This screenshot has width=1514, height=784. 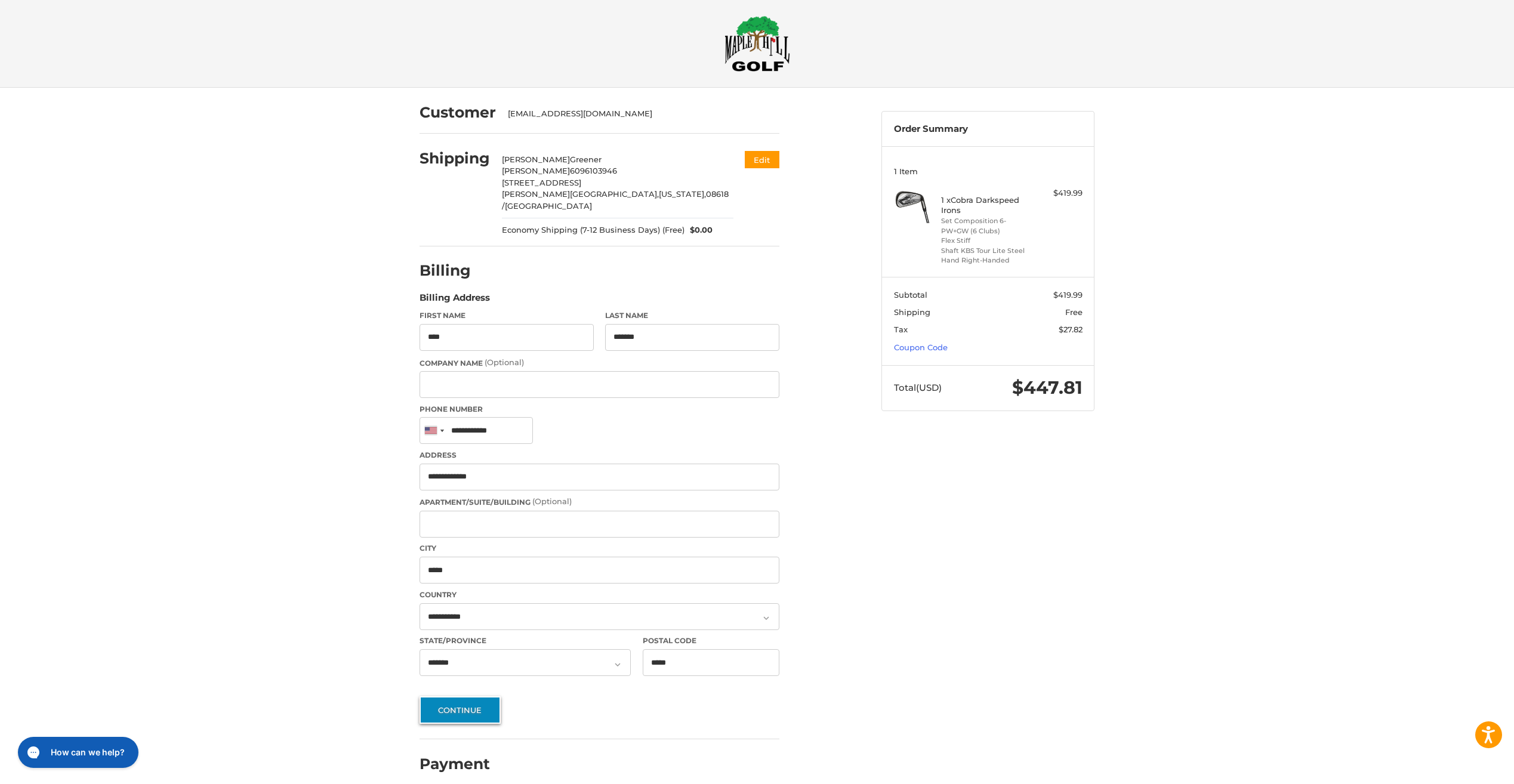 What do you see at coordinates (762, 160) in the screenshot?
I see `button: Edit` at bounding box center [762, 160].